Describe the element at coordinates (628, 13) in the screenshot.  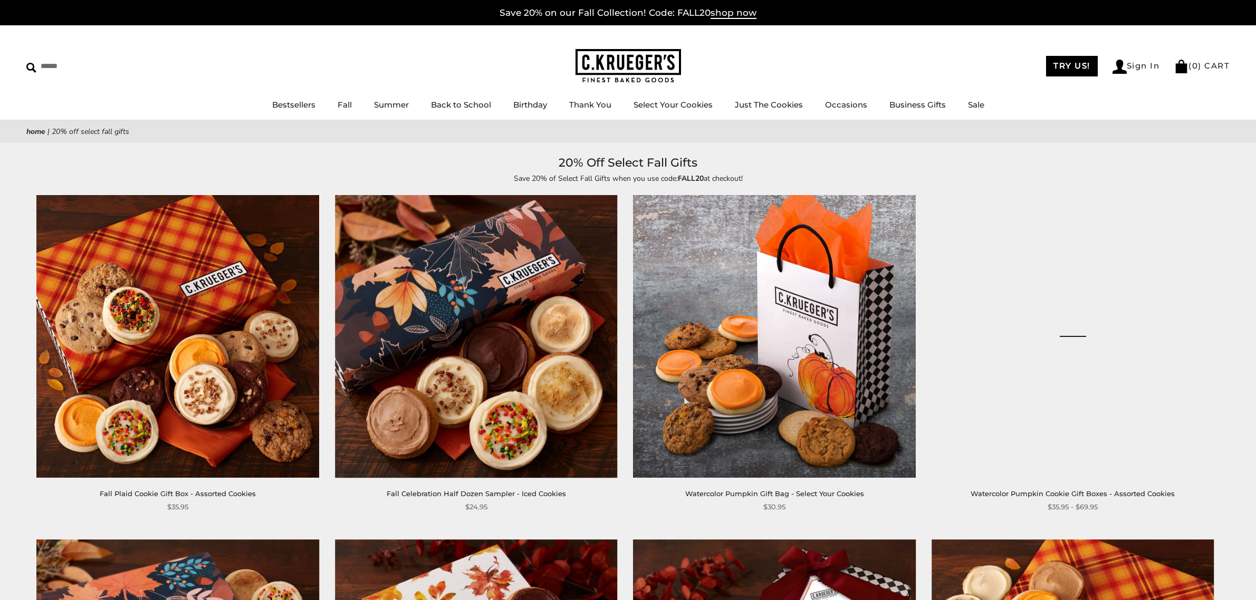
I see `a: Save 20% on our Fall Collection! Code: FALL20shop now` at that location.